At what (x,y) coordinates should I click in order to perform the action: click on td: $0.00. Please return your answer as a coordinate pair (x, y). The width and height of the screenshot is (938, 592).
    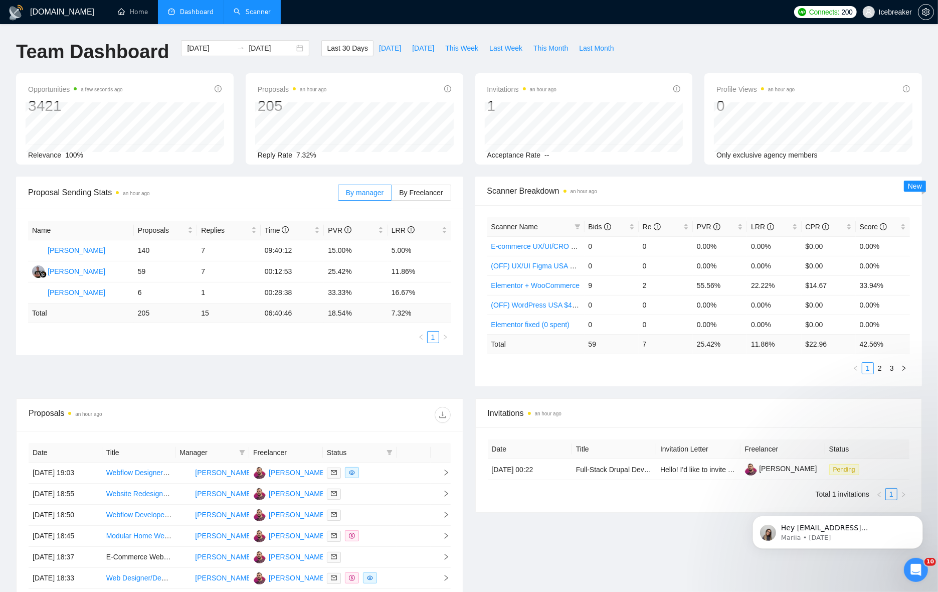
    Looking at the image, I should click on (829, 304).